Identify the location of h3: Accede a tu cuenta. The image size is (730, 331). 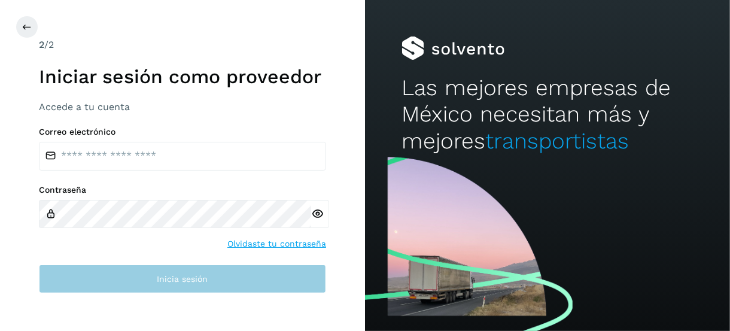
(182, 106).